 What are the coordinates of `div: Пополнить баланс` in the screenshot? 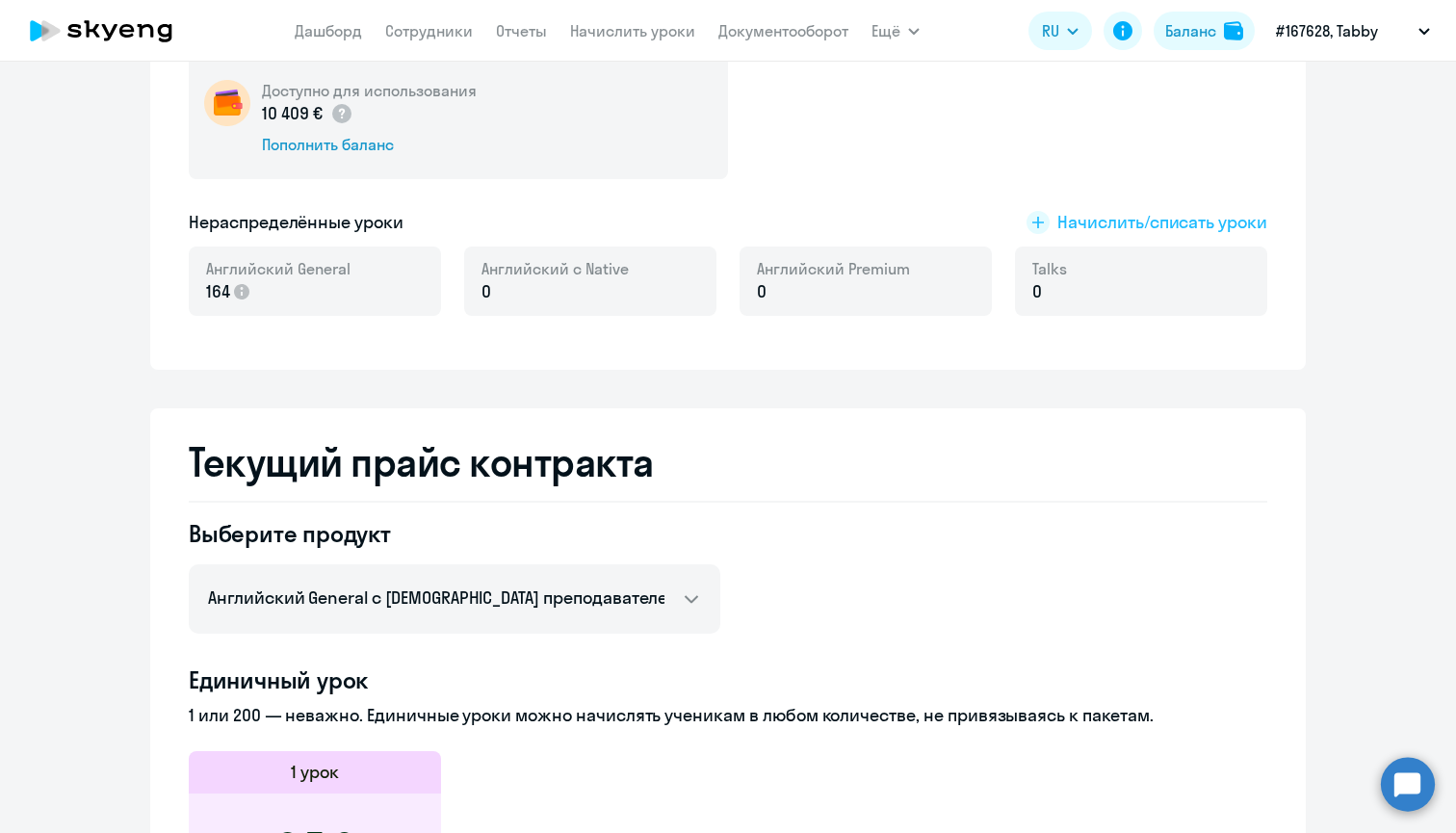 It's located at (369, 144).